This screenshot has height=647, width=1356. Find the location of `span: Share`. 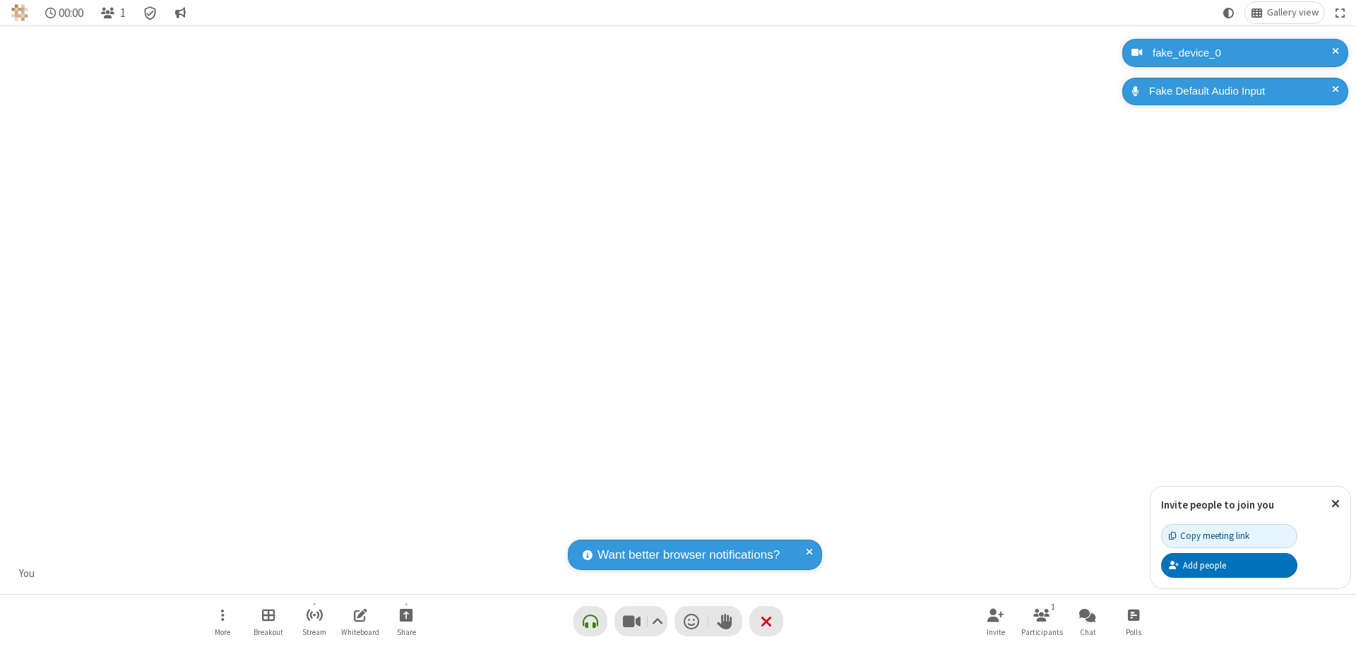

span: Share is located at coordinates (406, 632).